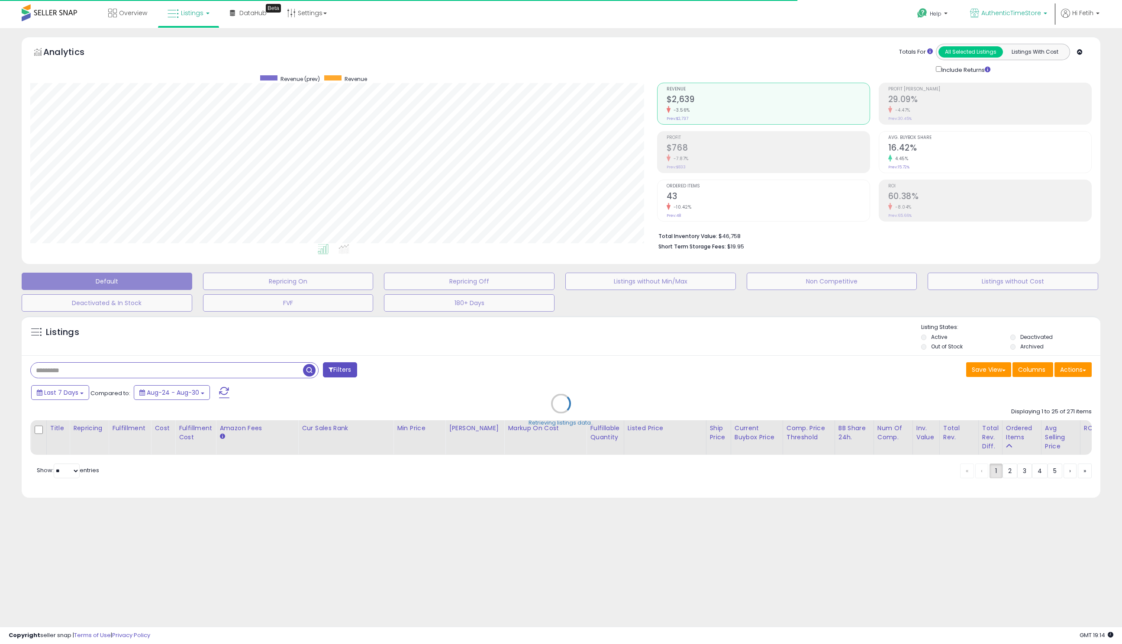 This screenshot has height=644, width=1122. I want to click on span: Listings, so click(192, 13).